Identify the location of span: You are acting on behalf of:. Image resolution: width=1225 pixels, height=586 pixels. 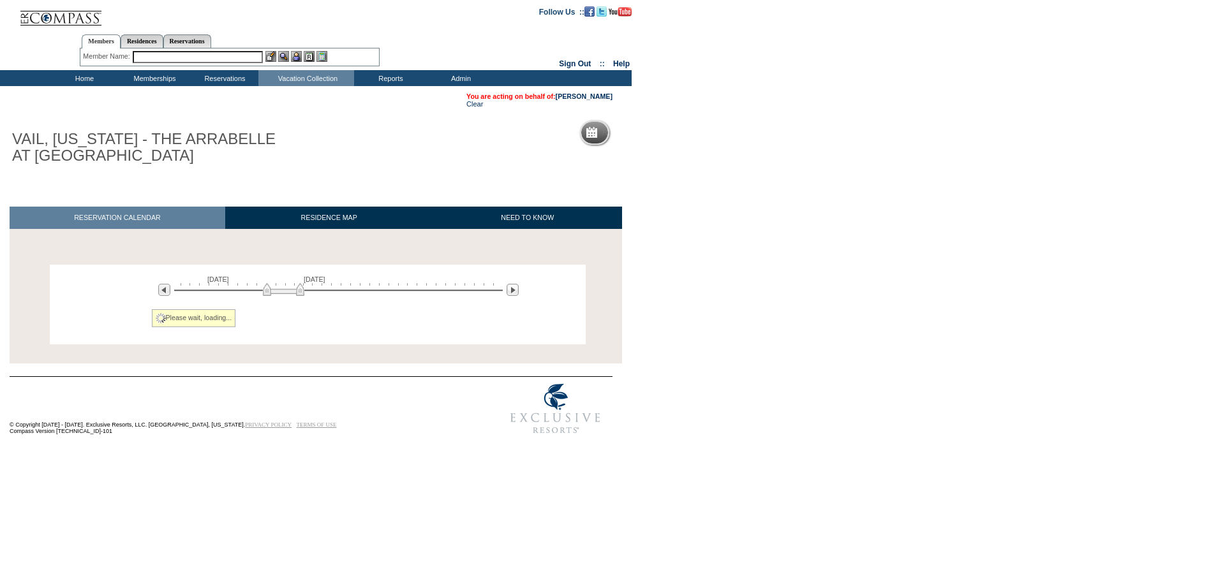
(539, 96).